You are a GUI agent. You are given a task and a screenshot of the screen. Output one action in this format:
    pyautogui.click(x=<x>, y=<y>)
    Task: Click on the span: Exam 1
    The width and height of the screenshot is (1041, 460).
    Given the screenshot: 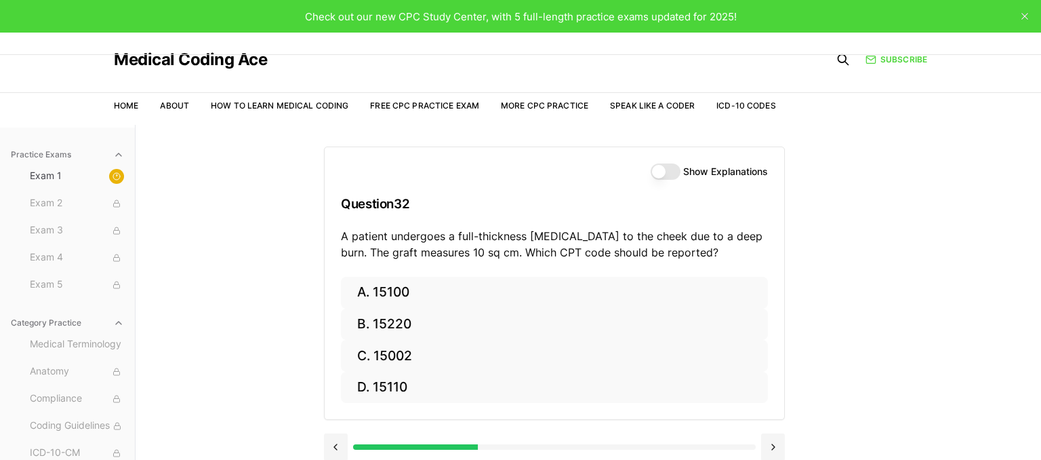 What is the action you would take?
    pyautogui.click(x=77, y=176)
    